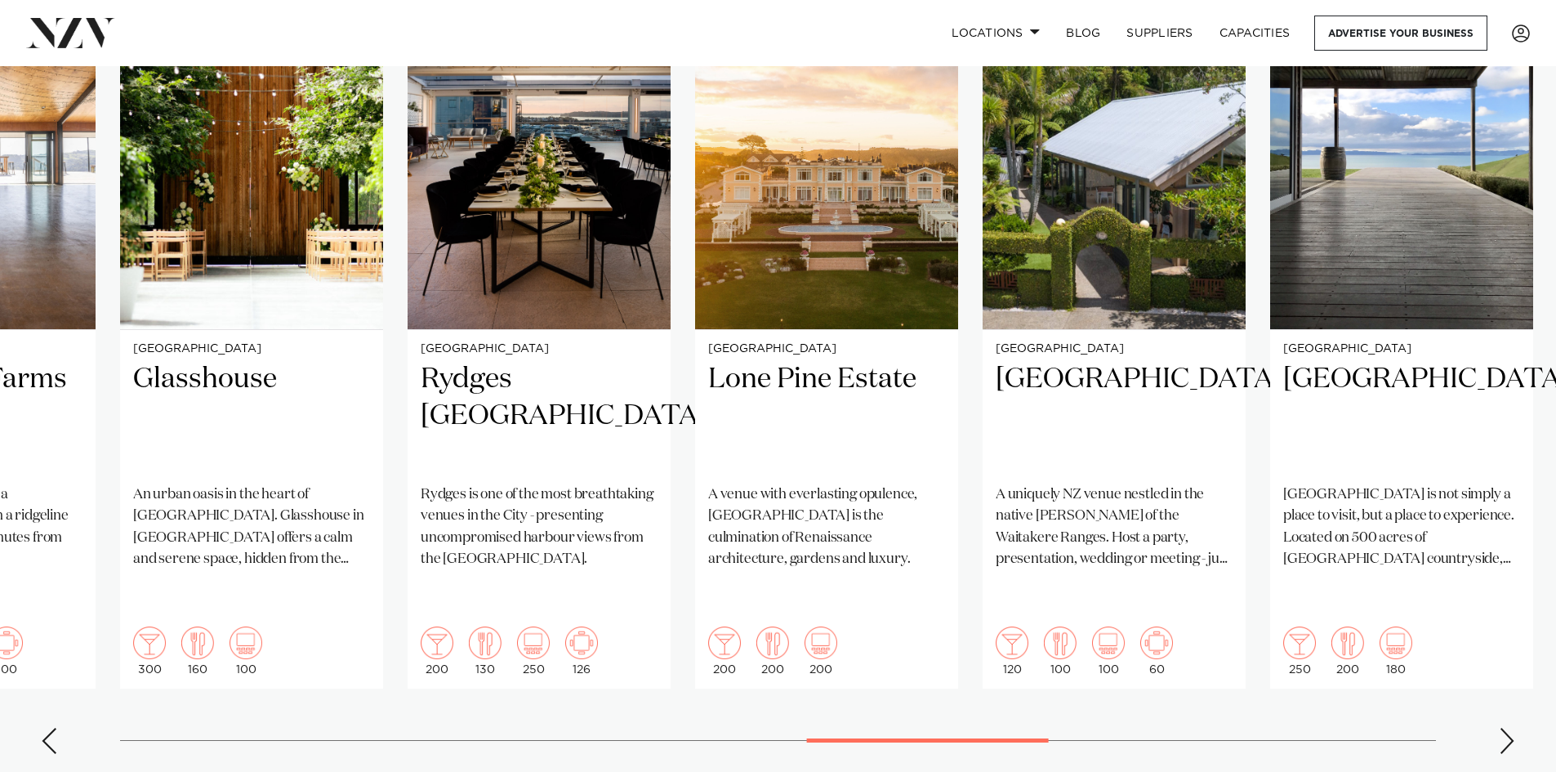 This screenshot has width=1556, height=772. Describe the element at coordinates (70, 33) in the screenshot. I see `img: nzv-logo.png` at that location.